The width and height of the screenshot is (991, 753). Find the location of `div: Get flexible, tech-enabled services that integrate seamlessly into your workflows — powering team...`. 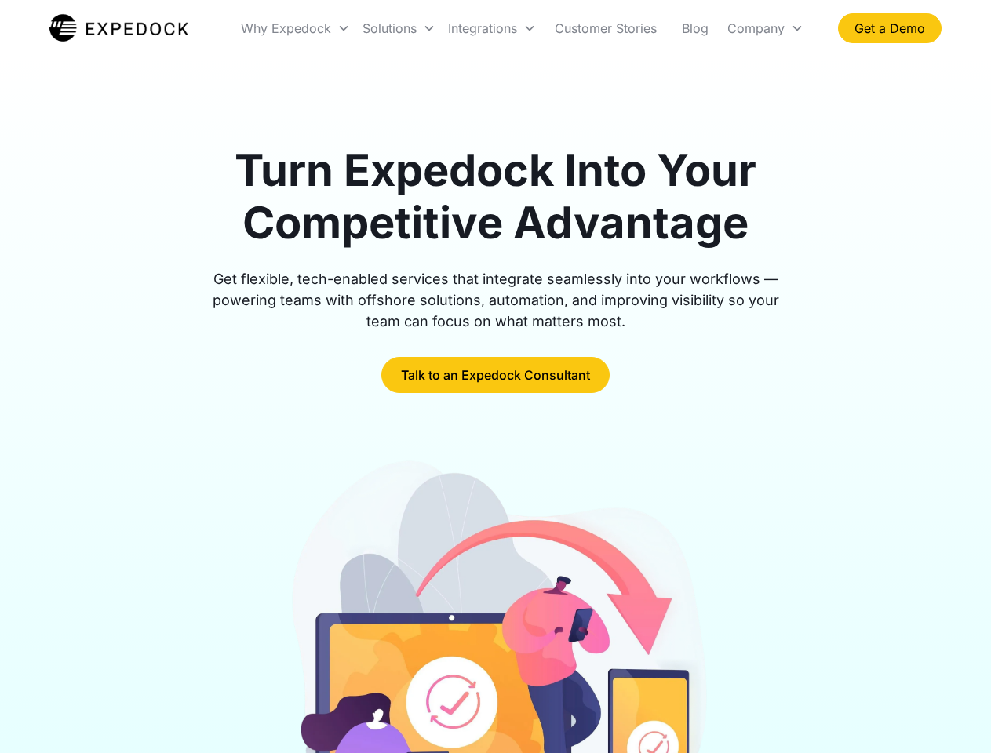

div: Get flexible, tech-enabled services that integrate seamlessly into your workflows — powering team... is located at coordinates (496, 300).